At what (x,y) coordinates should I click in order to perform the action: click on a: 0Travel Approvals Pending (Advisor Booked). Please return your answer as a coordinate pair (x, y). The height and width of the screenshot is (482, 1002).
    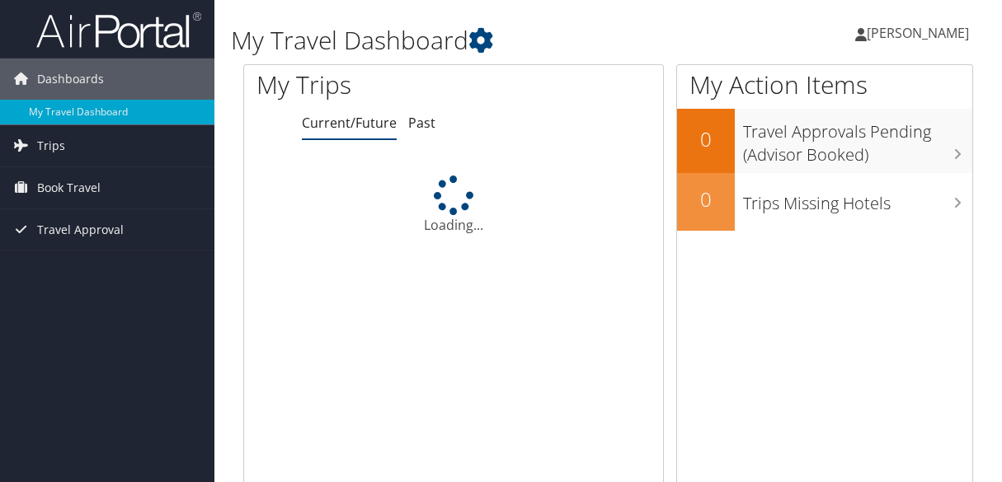
    Looking at the image, I should click on (825, 140).